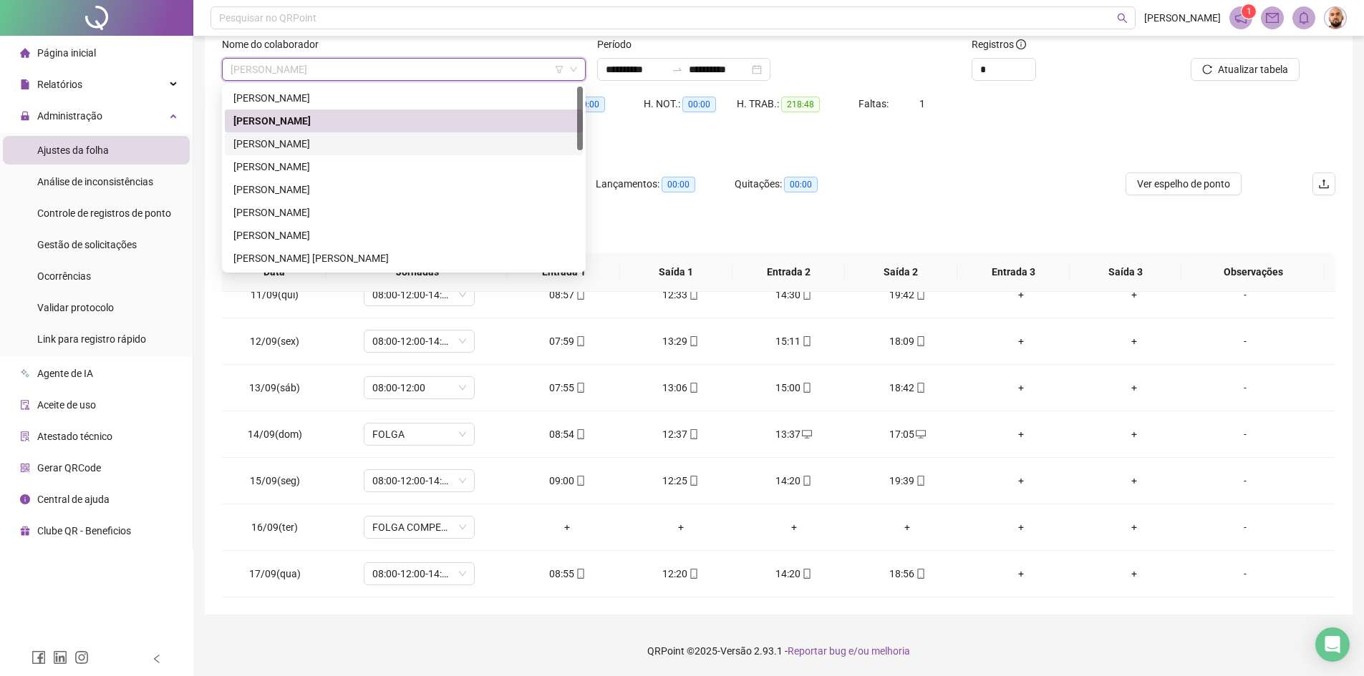 The width and height of the screenshot is (1364, 676). I want to click on span: Atualizar tabela, so click(1253, 69).